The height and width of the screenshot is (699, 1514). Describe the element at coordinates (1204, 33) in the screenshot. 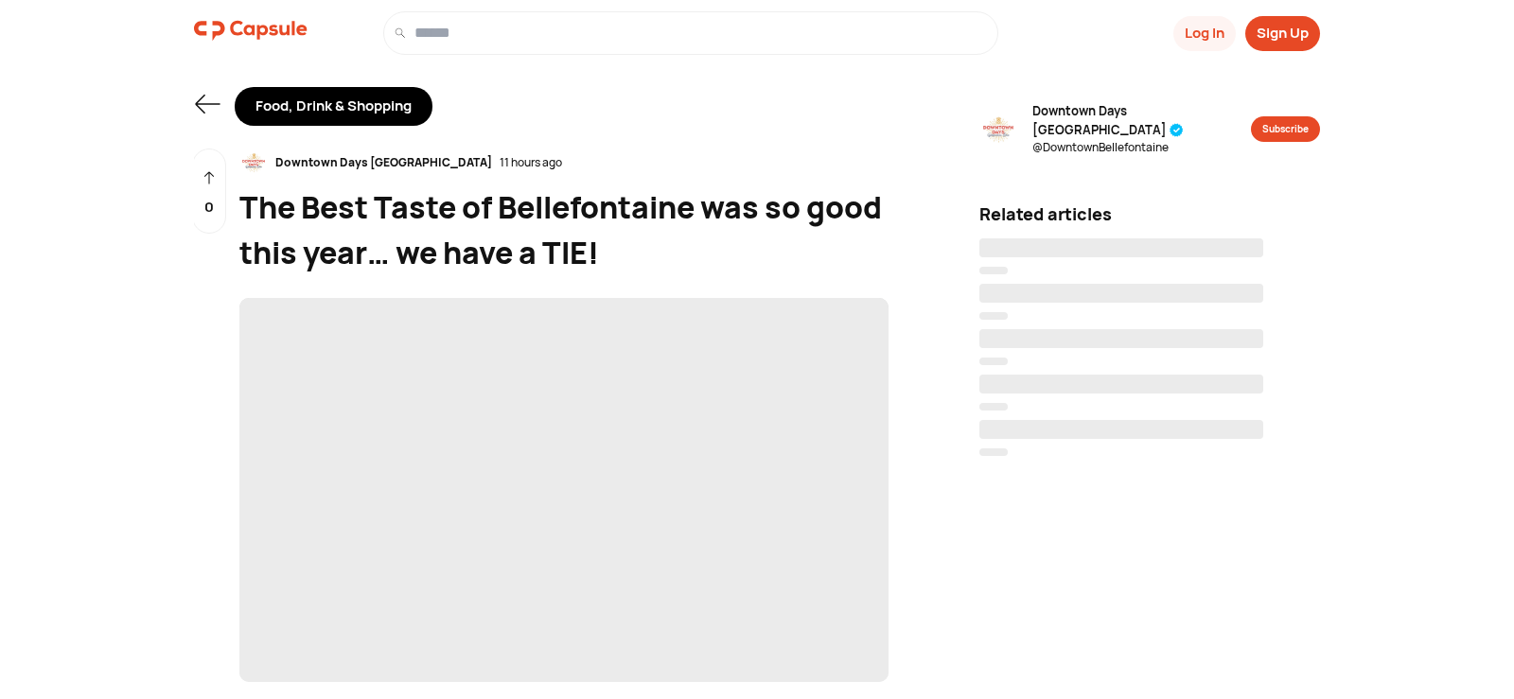

I see `button: Log In` at that location.